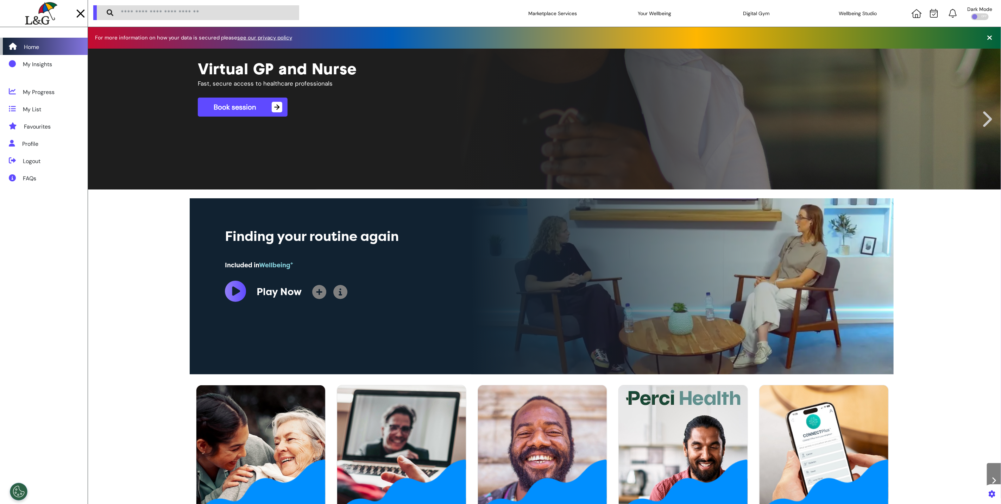 This screenshot has width=1001, height=504. Describe the element at coordinates (858, 13) in the screenshot. I see `div: Wellbeing Studio` at that location.